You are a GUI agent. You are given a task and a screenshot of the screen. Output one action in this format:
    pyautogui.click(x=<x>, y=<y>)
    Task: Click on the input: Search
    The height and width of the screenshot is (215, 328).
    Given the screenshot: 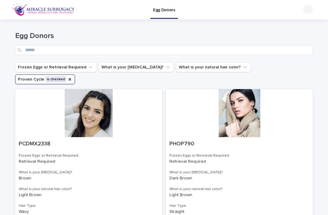 What is the action you would take?
    pyautogui.click(x=164, y=50)
    